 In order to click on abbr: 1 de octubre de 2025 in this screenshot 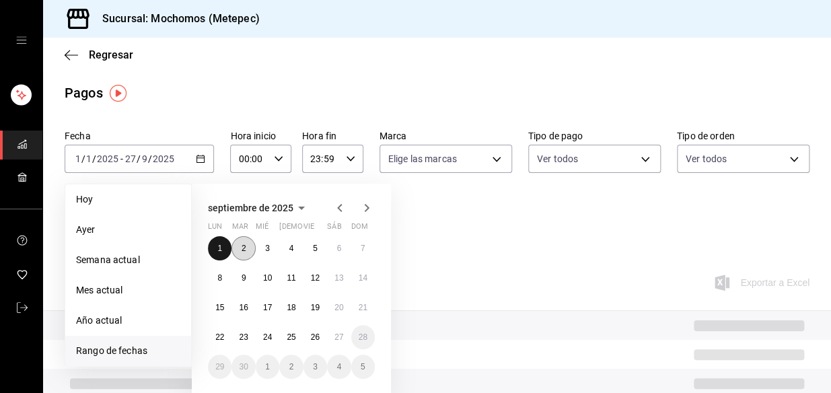, I will do `click(267, 367)`.